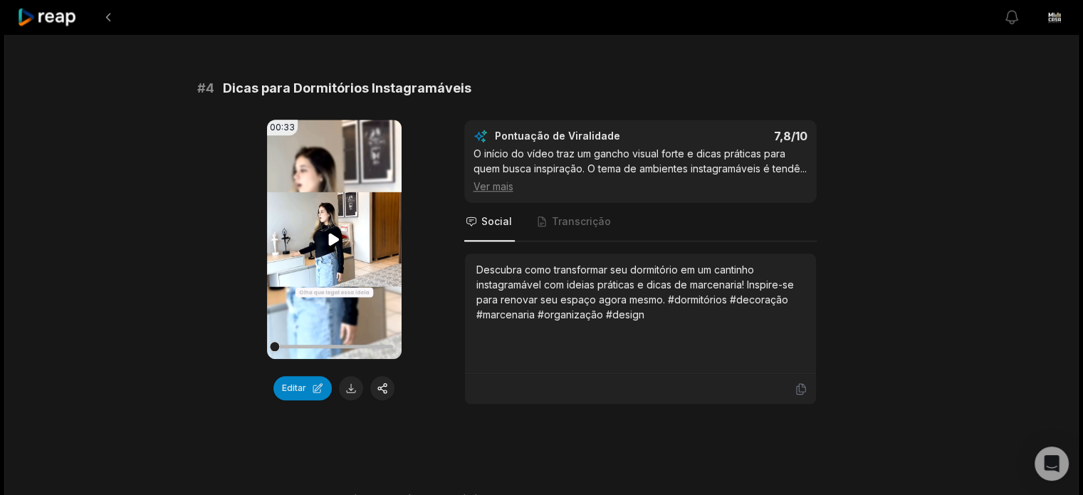 Image resolution: width=1083 pixels, height=495 pixels. What do you see at coordinates (635, 292) in the screenshot?
I see `font: Descubra como transformar seu dormitório em um cantinho instagramável com ideias práticas e dicas...` at bounding box center [635, 292].